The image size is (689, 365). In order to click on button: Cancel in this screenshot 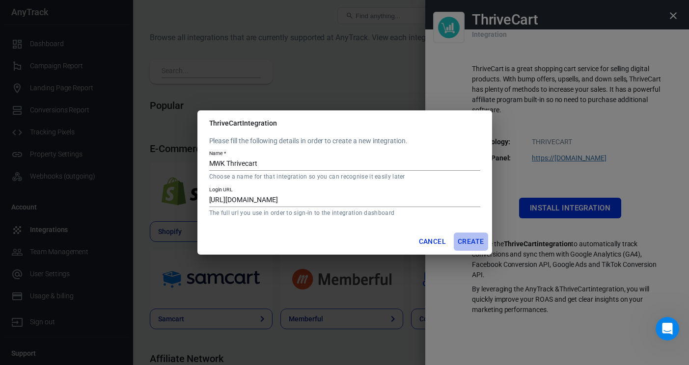, I will do `click(432, 242)`.